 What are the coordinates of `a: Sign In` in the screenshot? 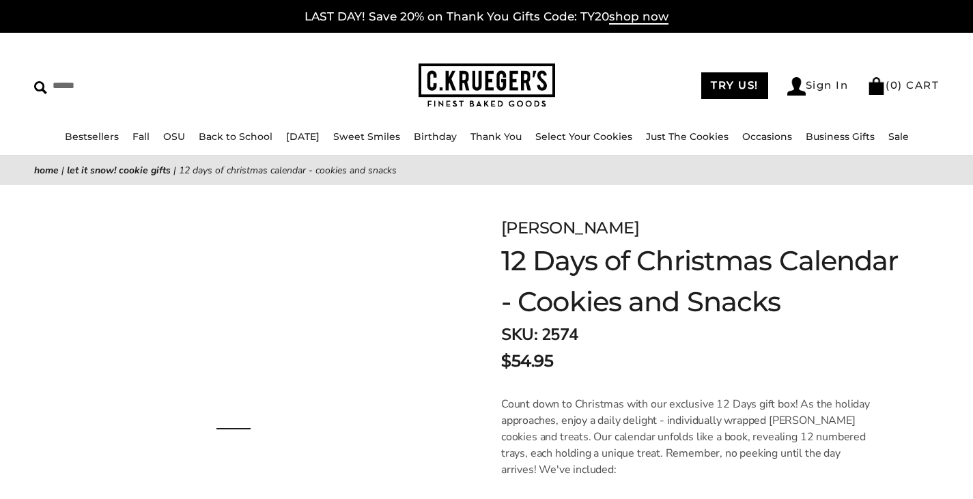 It's located at (818, 86).